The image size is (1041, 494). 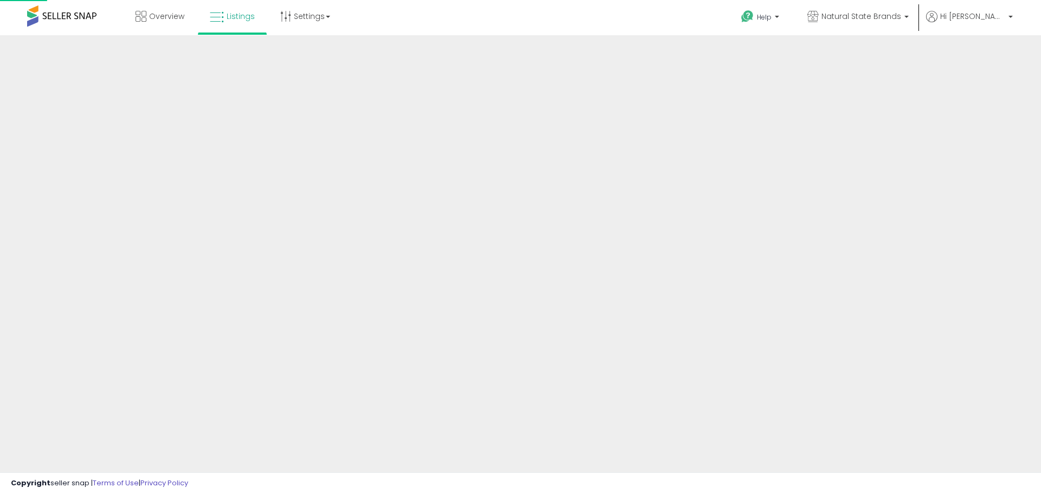 What do you see at coordinates (166, 16) in the screenshot?
I see `span: Overview` at bounding box center [166, 16].